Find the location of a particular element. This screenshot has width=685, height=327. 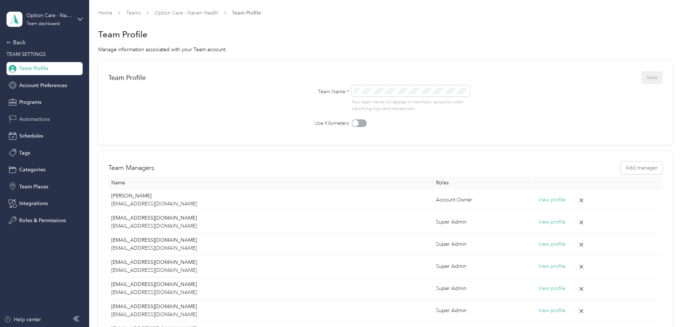

span: Schedules is located at coordinates (31, 136).